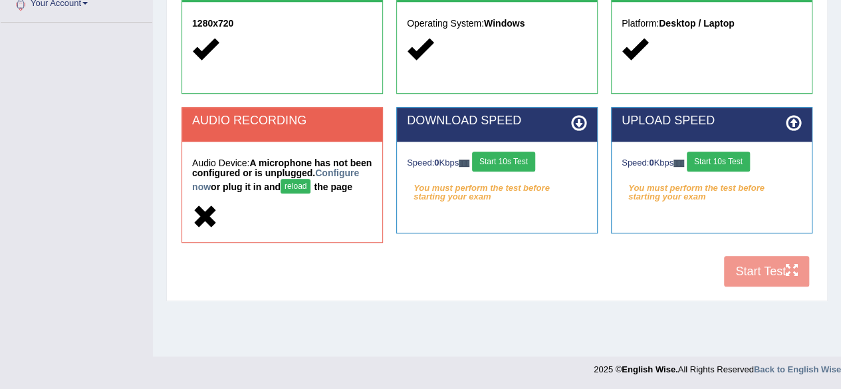 This screenshot has width=841, height=389. What do you see at coordinates (295, 186) in the screenshot?
I see `button: reload` at bounding box center [295, 186].